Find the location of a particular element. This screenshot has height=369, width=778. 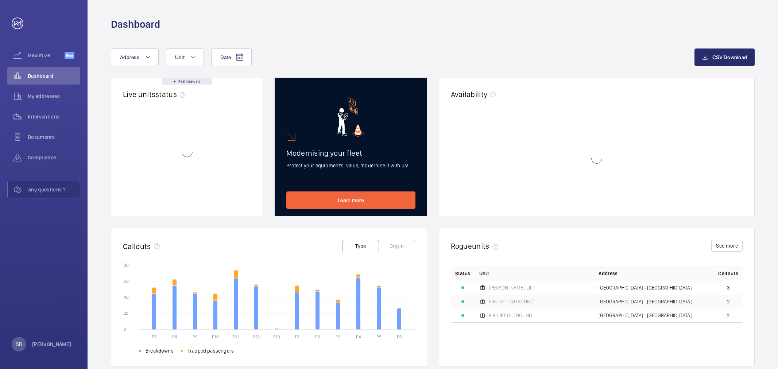

text: P13 is located at coordinates (277, 337).